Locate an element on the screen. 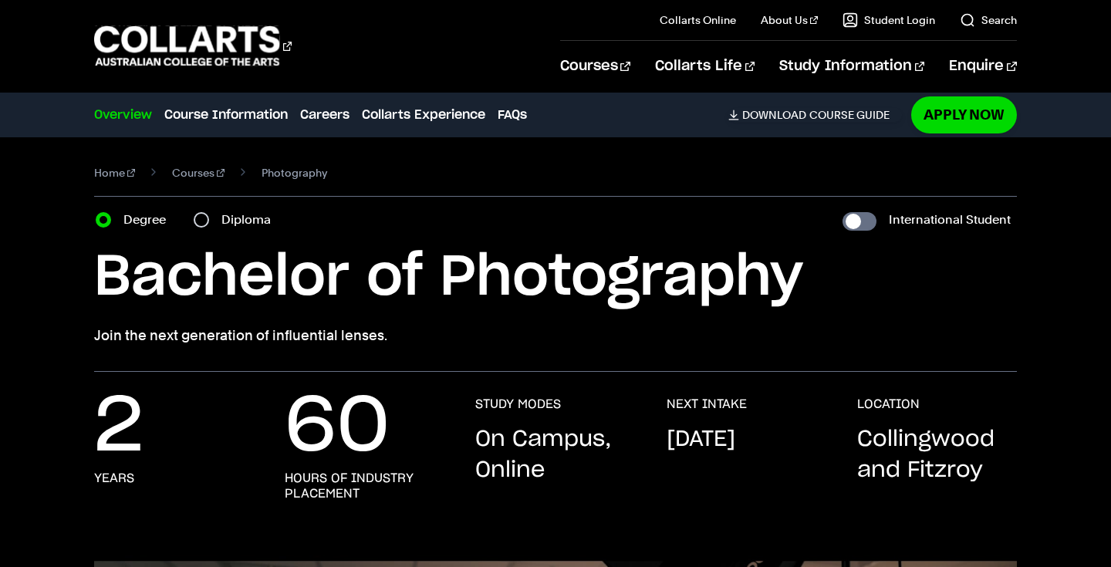 This screenshot has width=1111, height=567. h3: hours of industry placement is located at coordinates (364, 486).